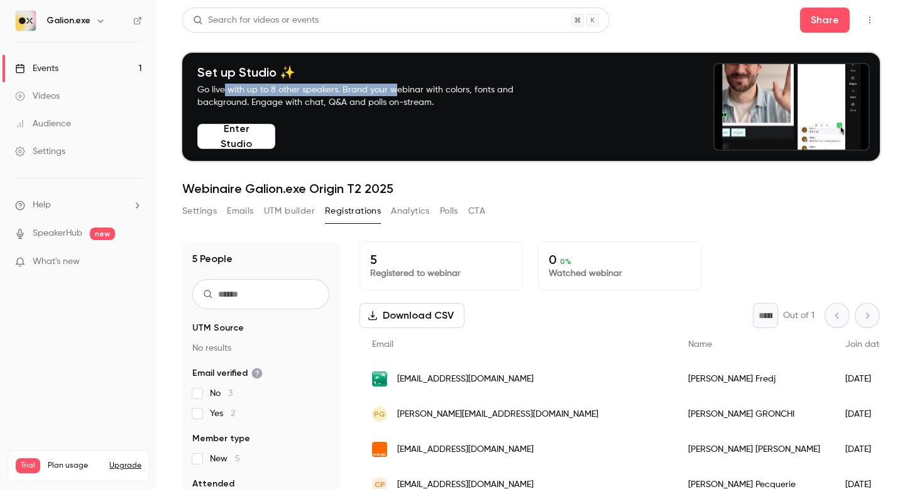  What do you see at coordinates (380, 414) in the screenshot?
I see `span: PG` at bounding box center [380, 414].